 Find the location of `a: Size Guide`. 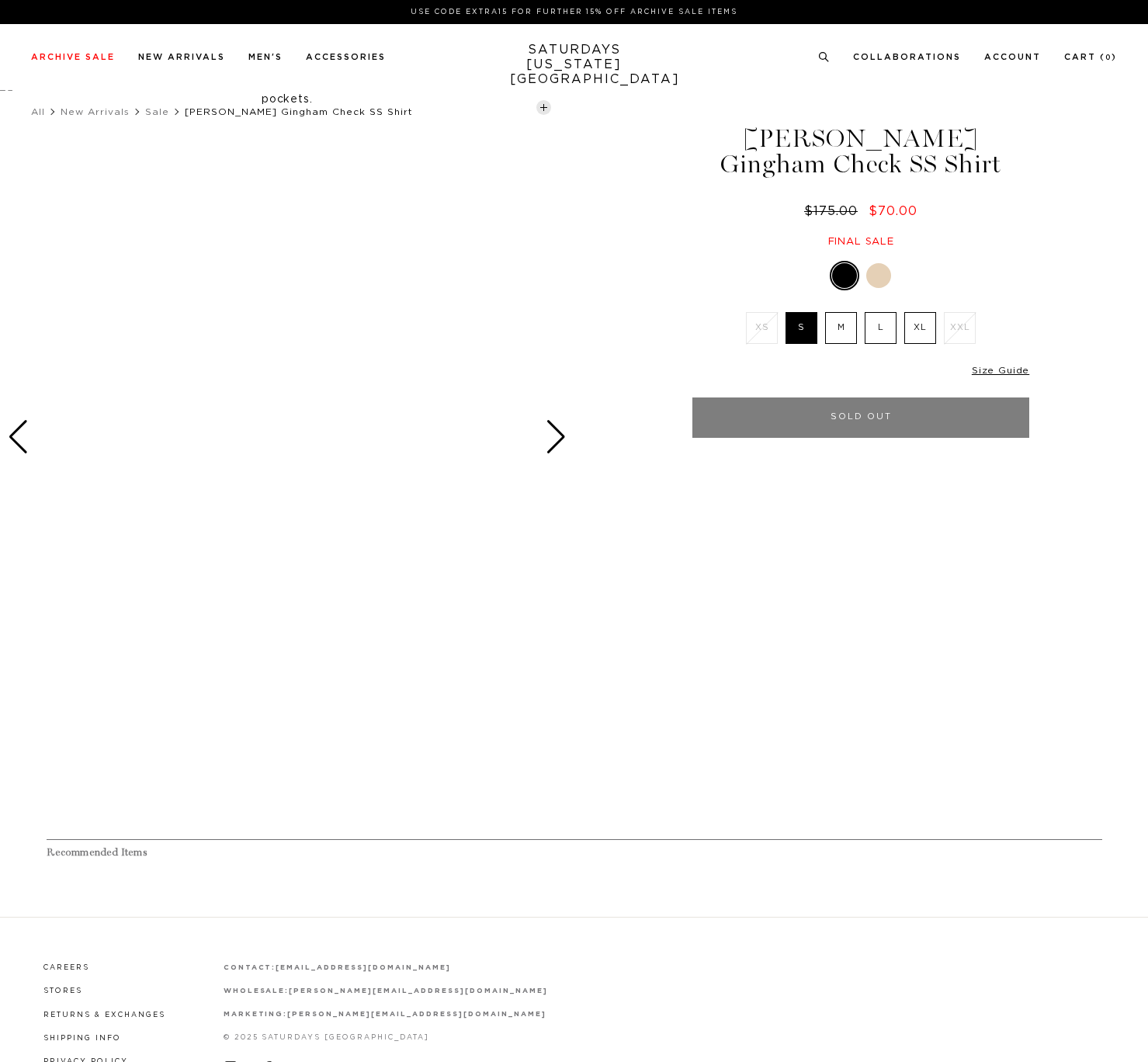

a: Size Guide is located at coordinates (1001, 370).